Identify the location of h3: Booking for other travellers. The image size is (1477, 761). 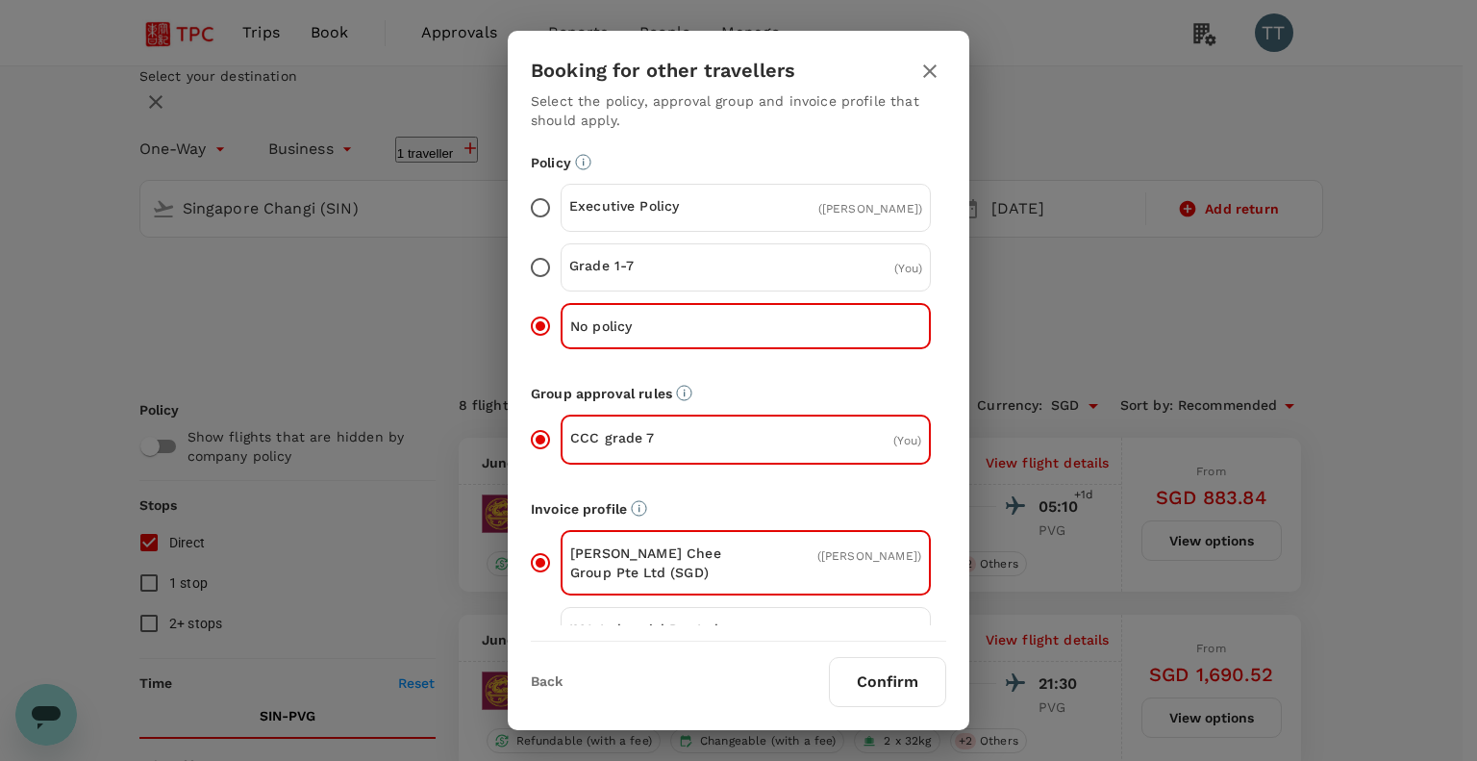
(663, 70).